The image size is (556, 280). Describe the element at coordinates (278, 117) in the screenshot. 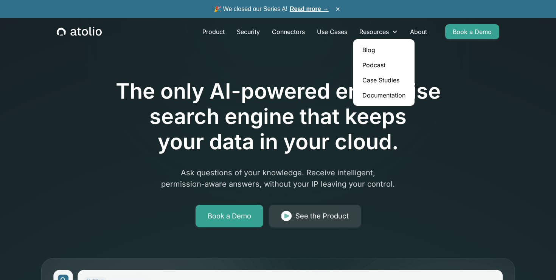

I see `h1: The only AI-powered enterprise search engine that keeps your data in your cloud.` at that location.